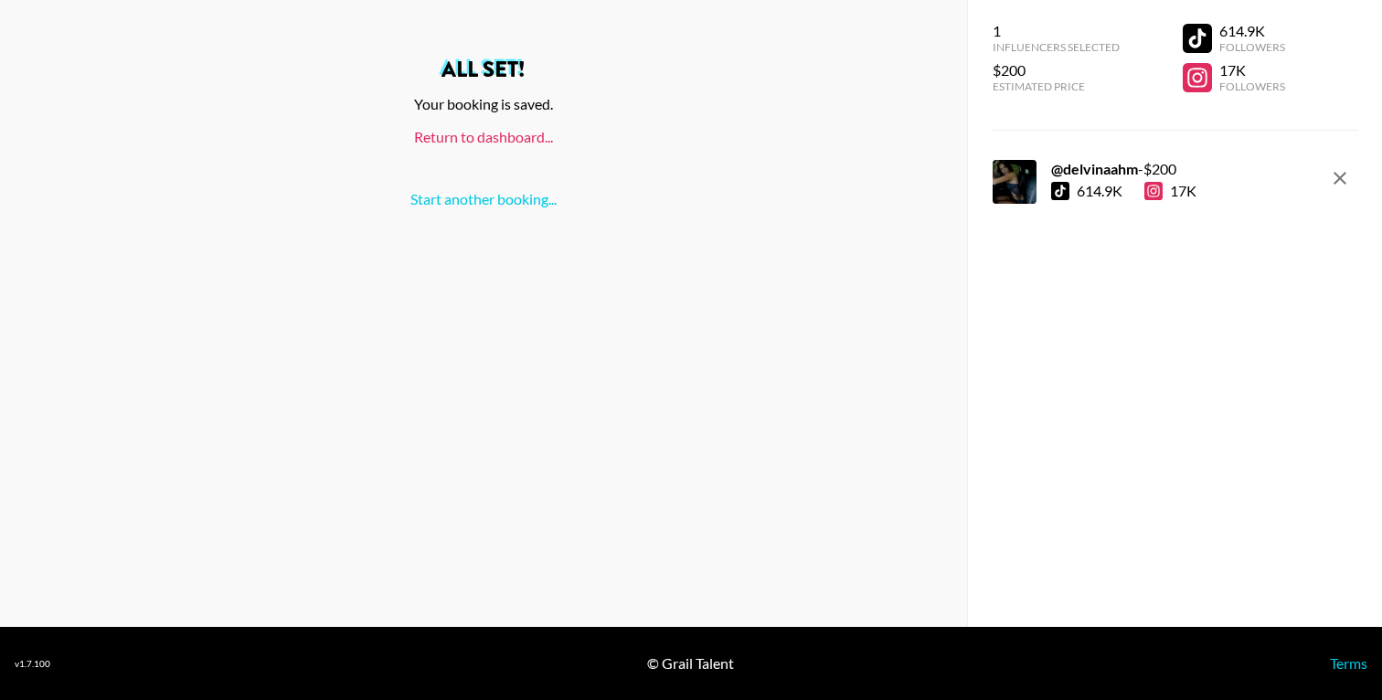 The width and height of the screenshot is (1382, 700). What do you see at coordinates (484, 136) in the screenshot?
I see `a: Return to dashboard...` at bounding box center [484, 136].